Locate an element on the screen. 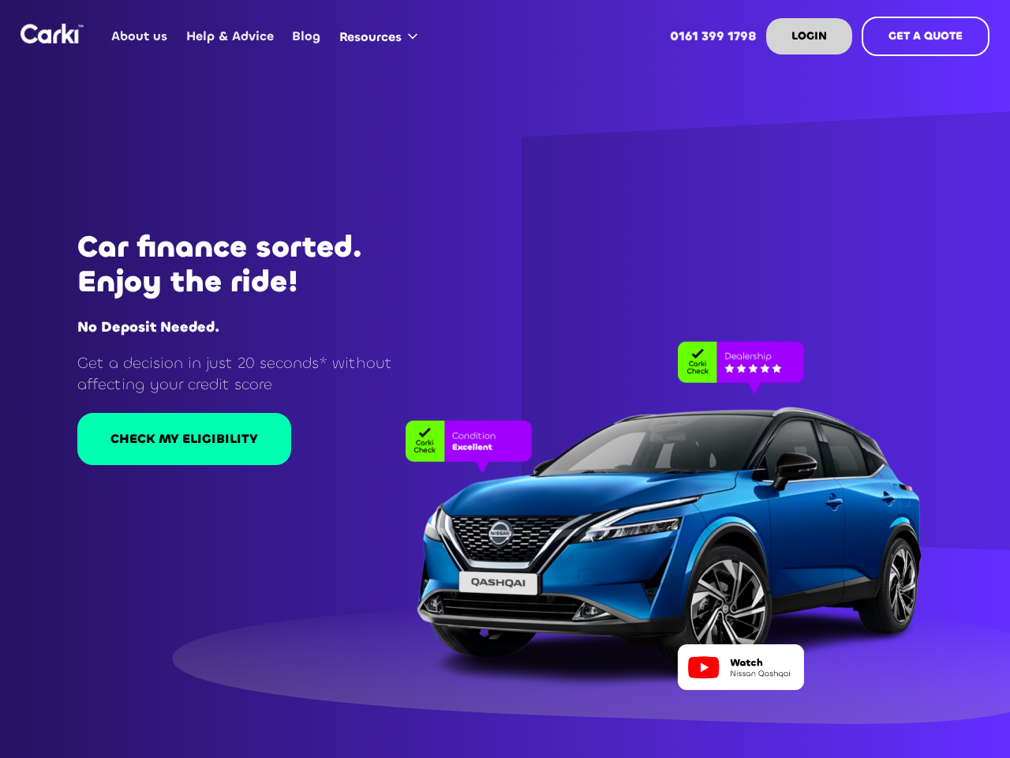 The image size is (1010, 758). a: Logo is located at coordinates (52, 33).